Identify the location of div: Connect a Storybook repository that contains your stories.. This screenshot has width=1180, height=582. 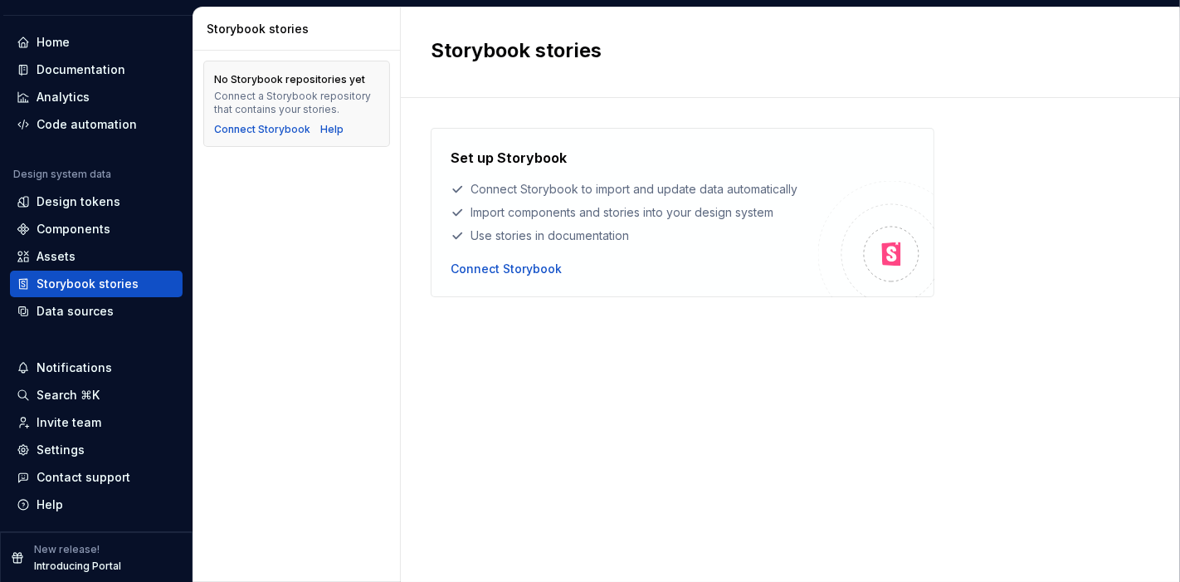
(296, 103).